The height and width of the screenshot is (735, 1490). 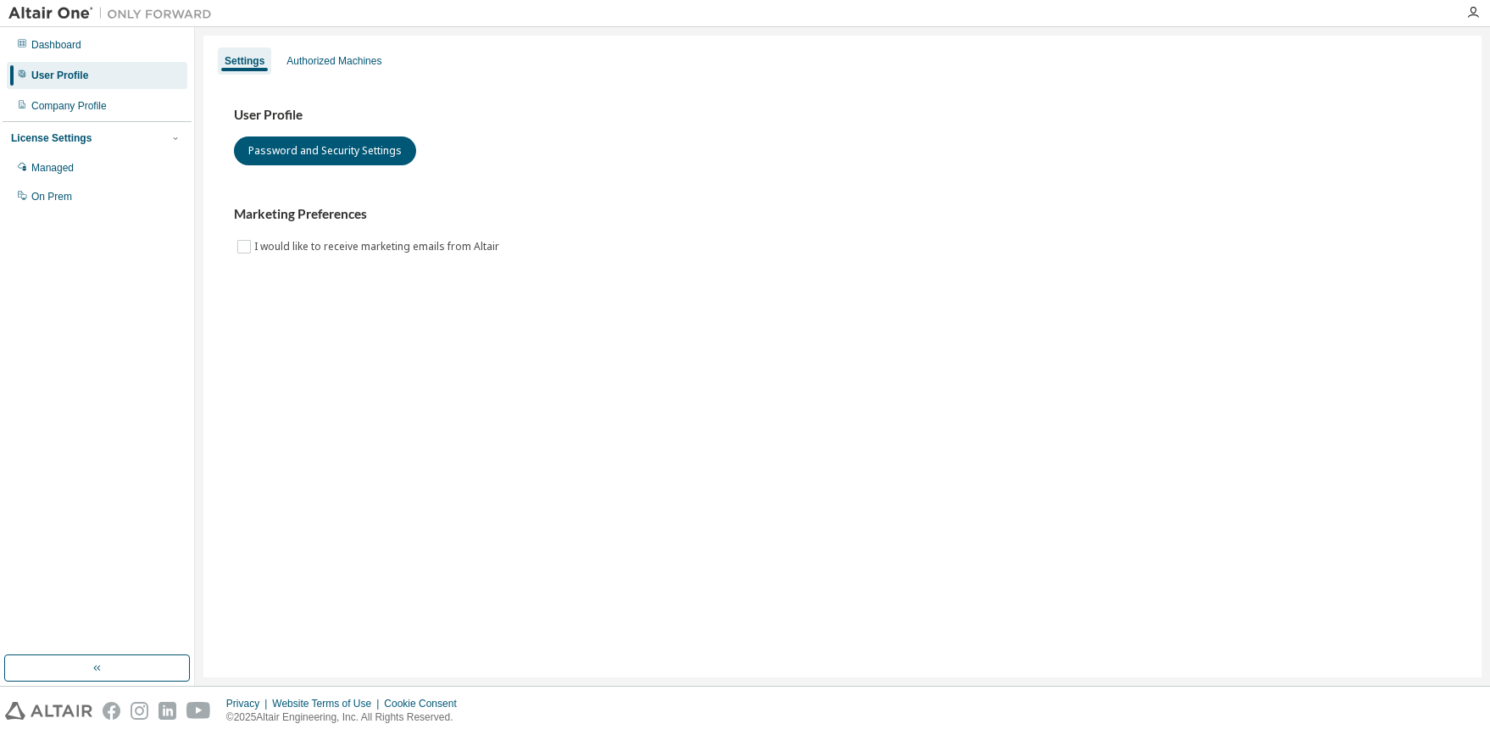 I want to click on img: facebook.svg, so click(x=111, y=710).